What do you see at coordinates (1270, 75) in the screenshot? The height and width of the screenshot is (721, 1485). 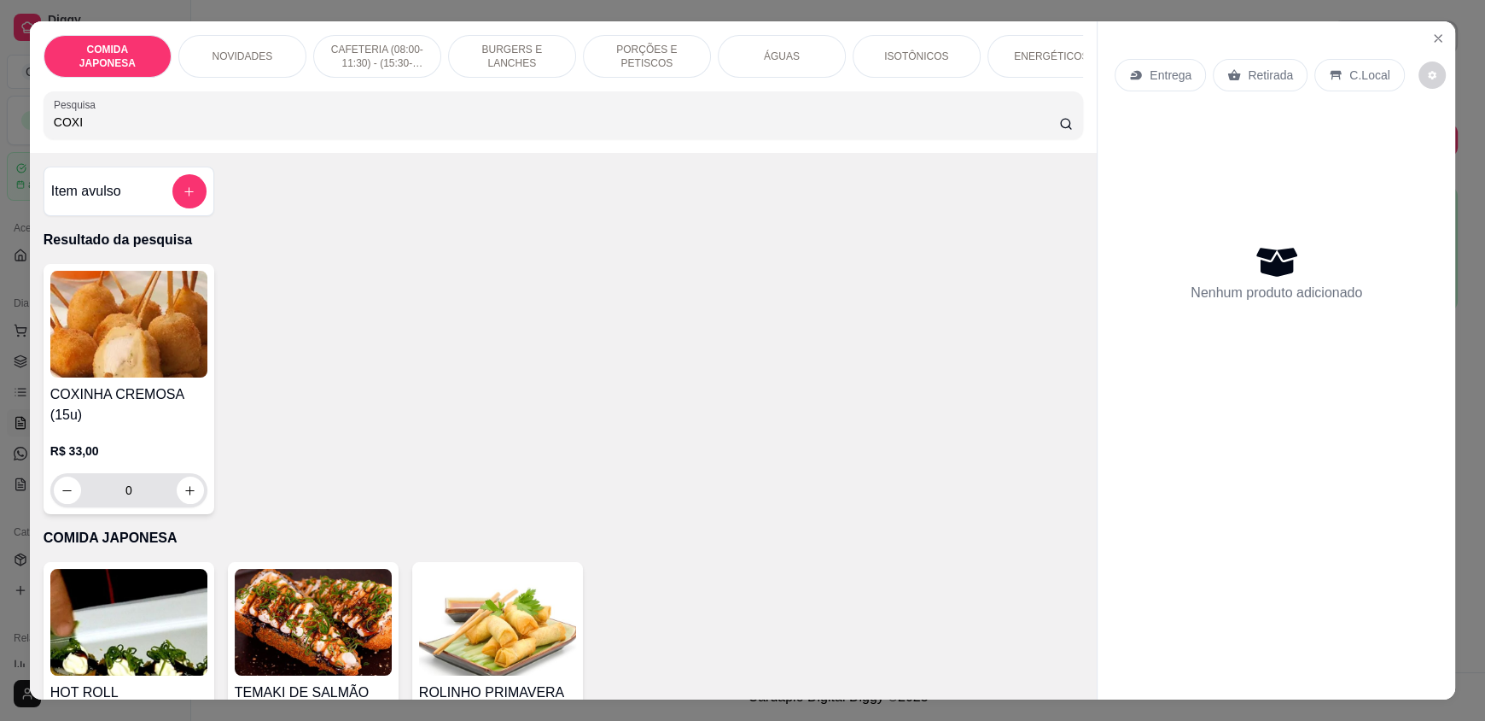 I see `p: Retirada` at bounding box center [1270, 75].